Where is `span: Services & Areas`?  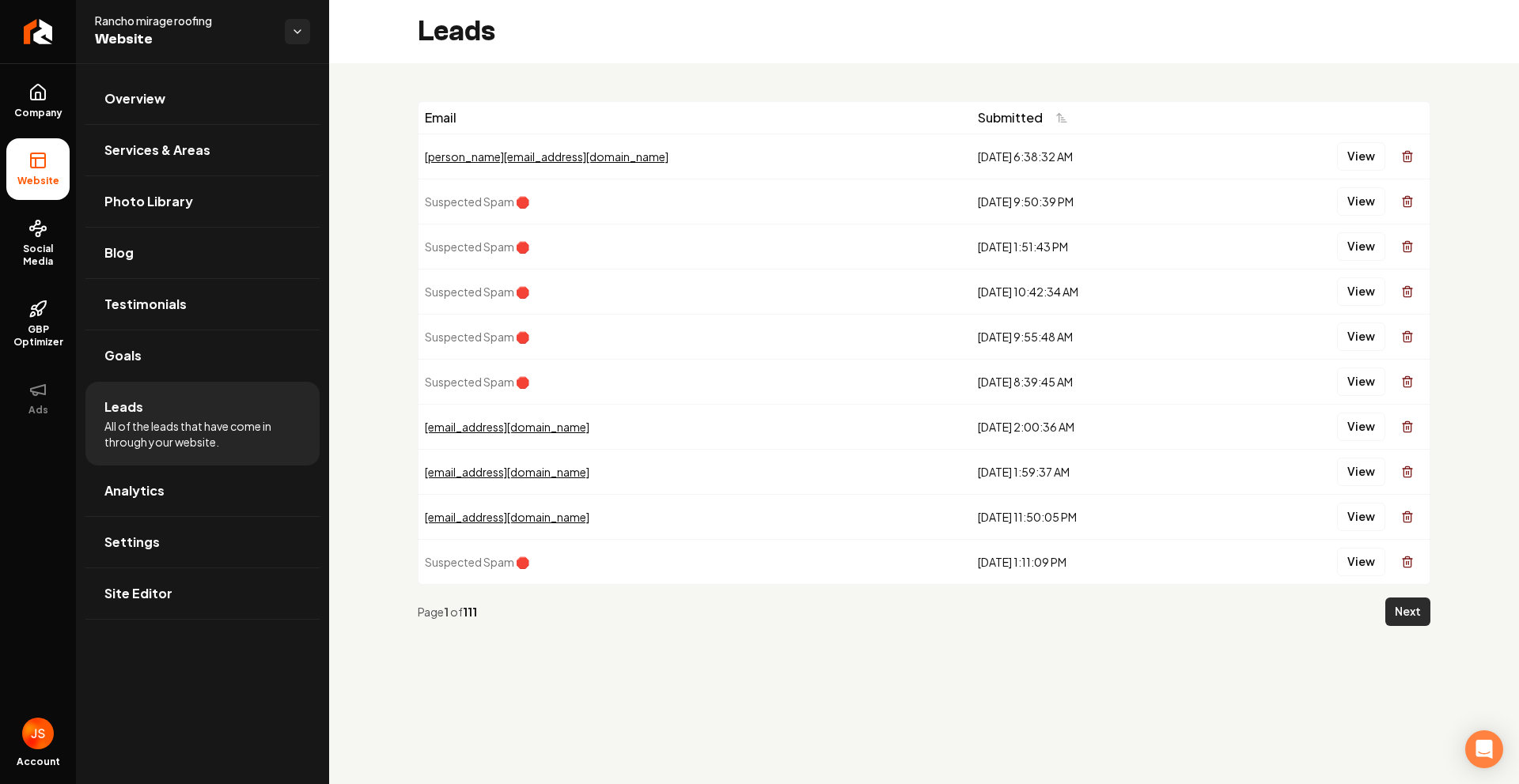
span: Services & Areas is located at coordinates (157, 150).